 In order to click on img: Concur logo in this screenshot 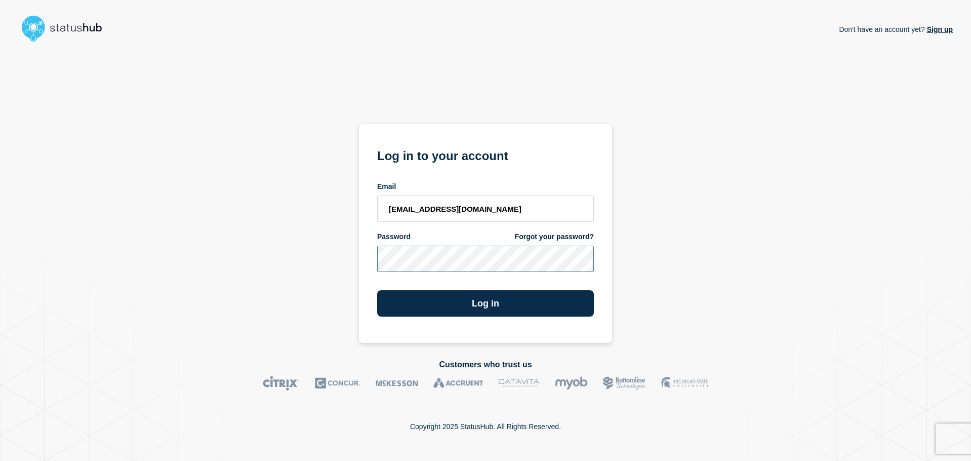, I will do `click(338, 383)`.